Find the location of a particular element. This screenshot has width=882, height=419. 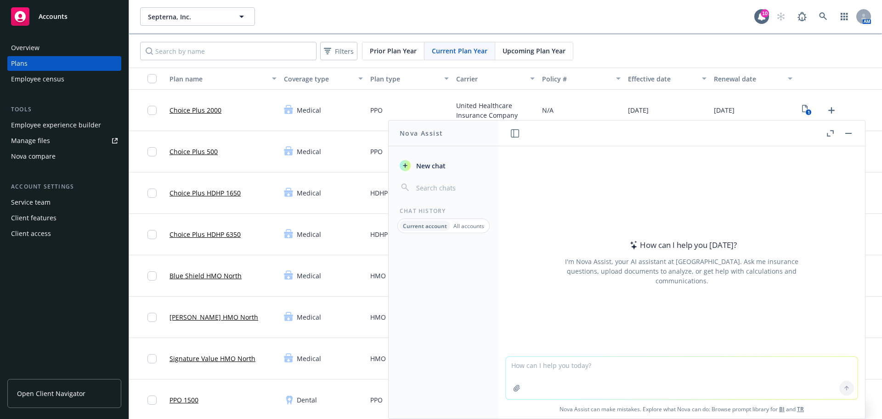

button: Policy # is located at coordinates (581, 79).